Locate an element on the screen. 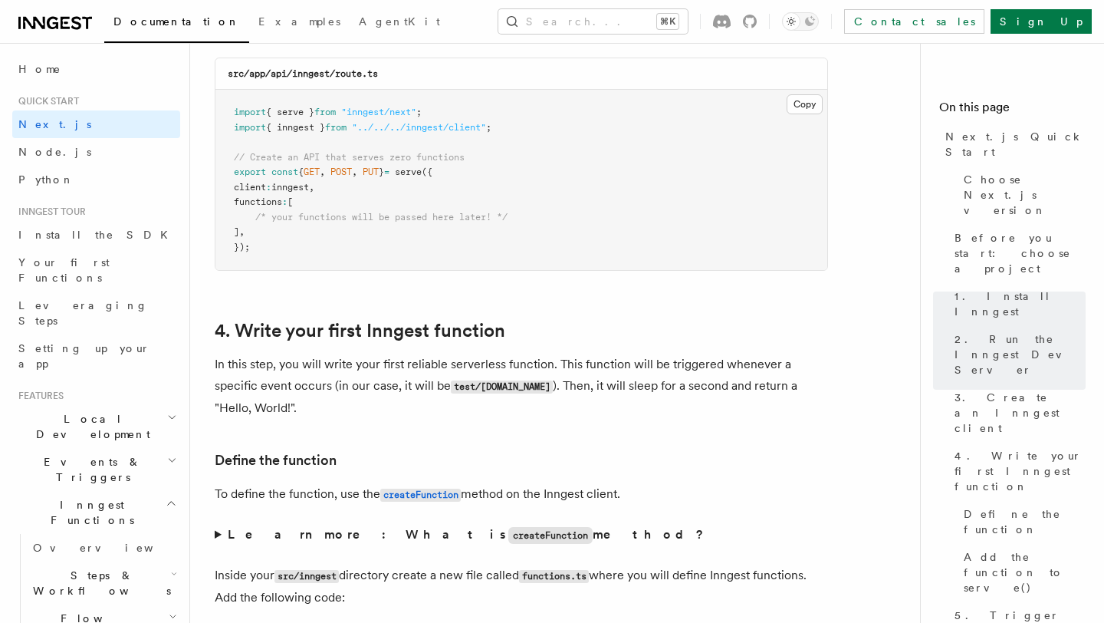 The width and height of the screenshot is (1104, 623). a: Next.js Quick Start is located at coordinates (1012, 144).